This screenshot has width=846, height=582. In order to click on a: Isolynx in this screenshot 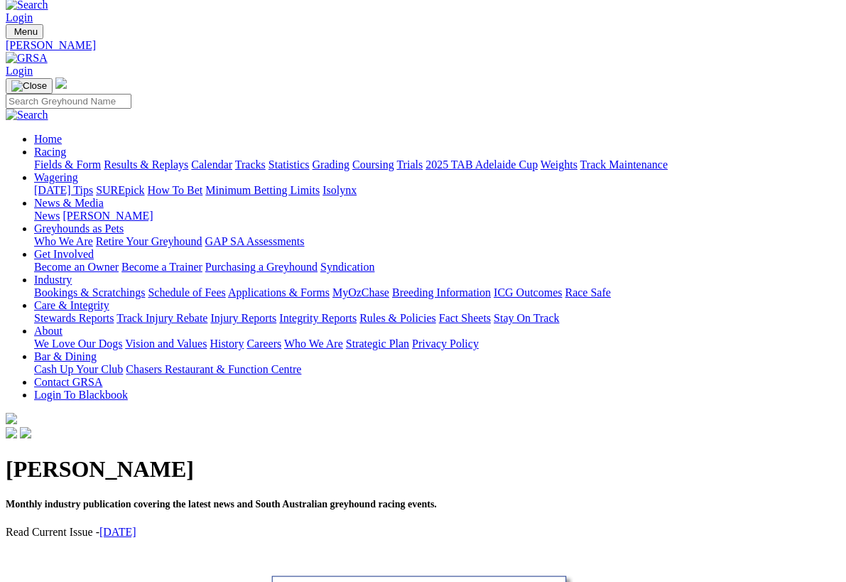, I will do `click(340, 190)`.